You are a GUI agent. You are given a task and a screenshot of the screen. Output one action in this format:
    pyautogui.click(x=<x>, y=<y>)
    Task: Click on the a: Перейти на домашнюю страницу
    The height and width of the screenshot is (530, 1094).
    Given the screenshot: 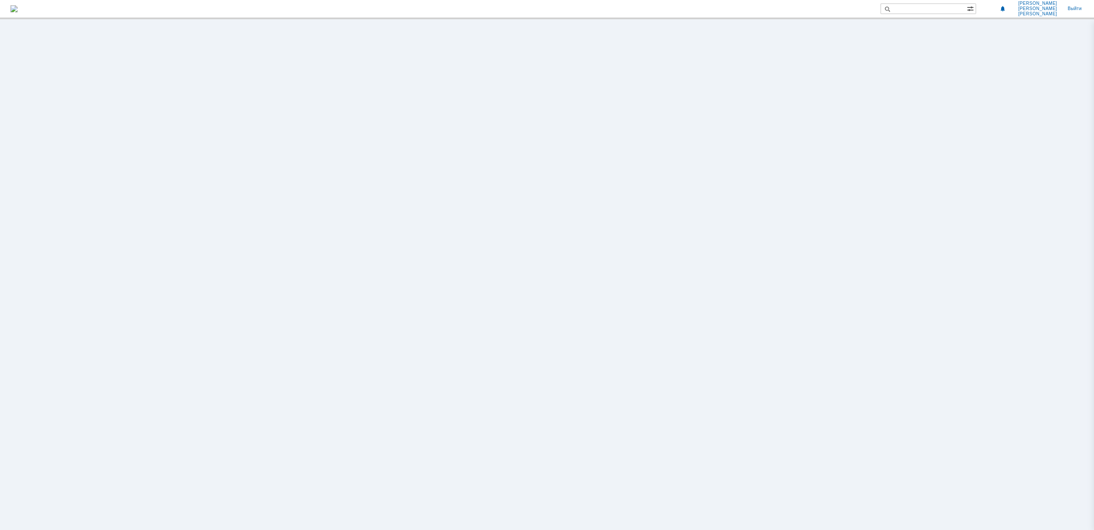 What is the action you would take?
    pyautogui.click(x=14, y=9)
    